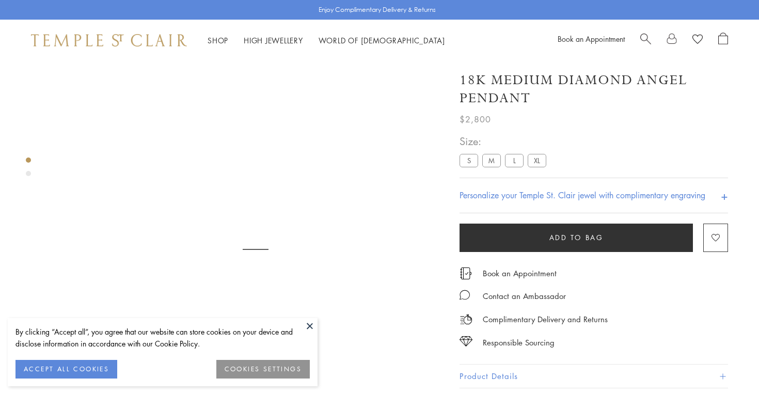 The image size is (759, 394). Describe the element at coordinates (514, 160) in the screenshot. I see `label: L` at that location.